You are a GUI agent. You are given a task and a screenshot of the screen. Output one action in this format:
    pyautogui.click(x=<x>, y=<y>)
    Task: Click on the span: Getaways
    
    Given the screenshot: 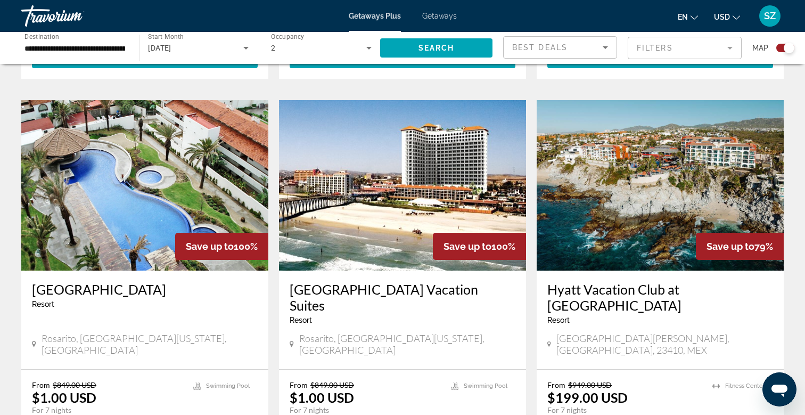 What is the action you would take?
    pyautogui.click(x=439, y=16)
    